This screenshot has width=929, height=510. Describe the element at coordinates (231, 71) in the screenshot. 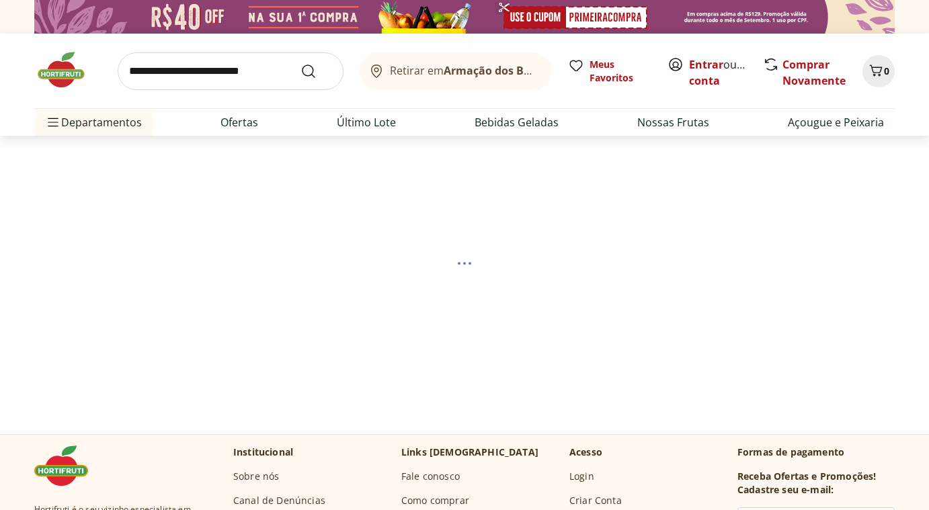

I see `input: search` at that location.